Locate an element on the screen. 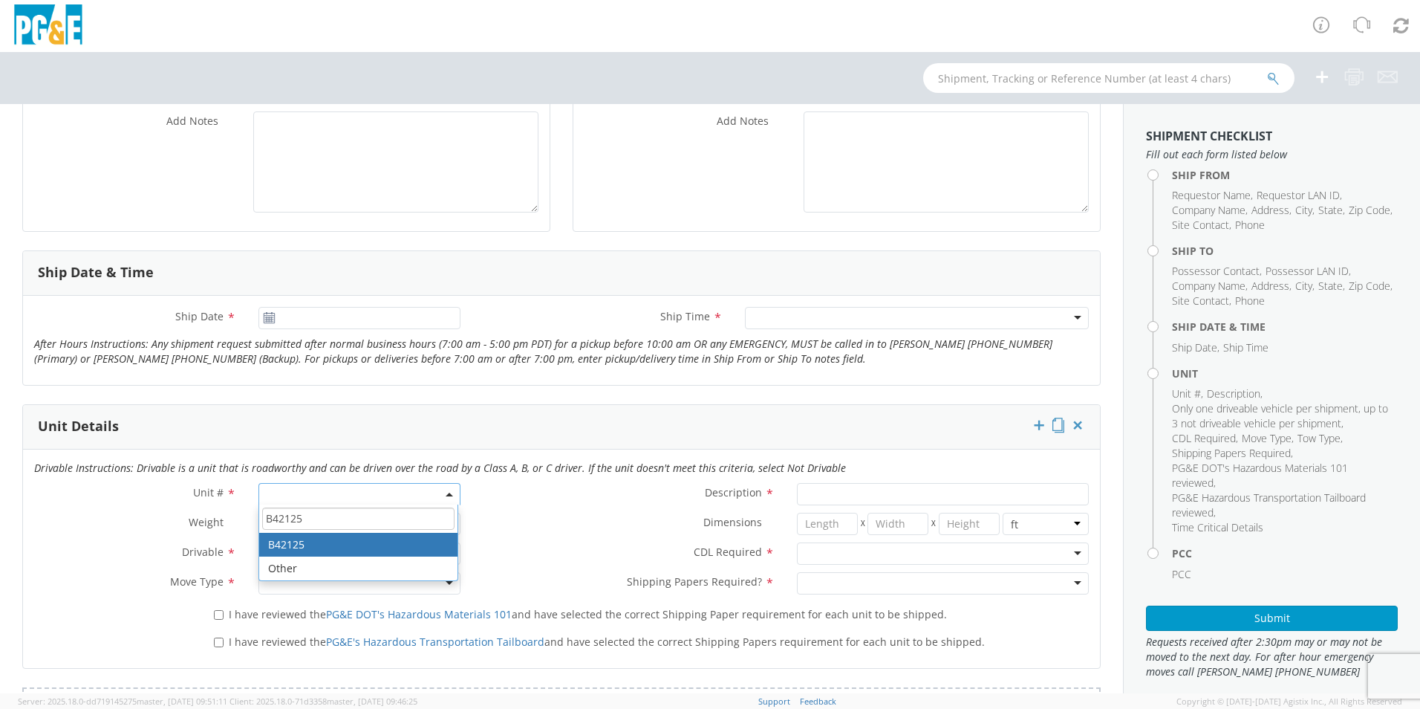 The image size is (1420, 709). input: Height is located at coordinates (970, 524).